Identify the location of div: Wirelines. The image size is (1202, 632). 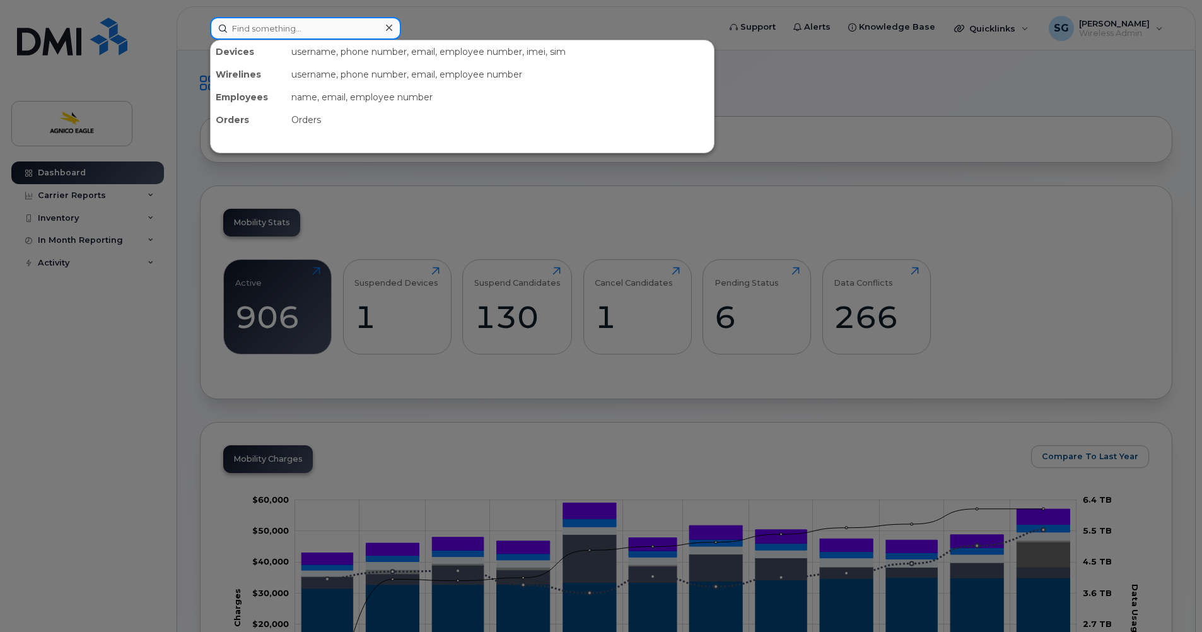
(248, 74).